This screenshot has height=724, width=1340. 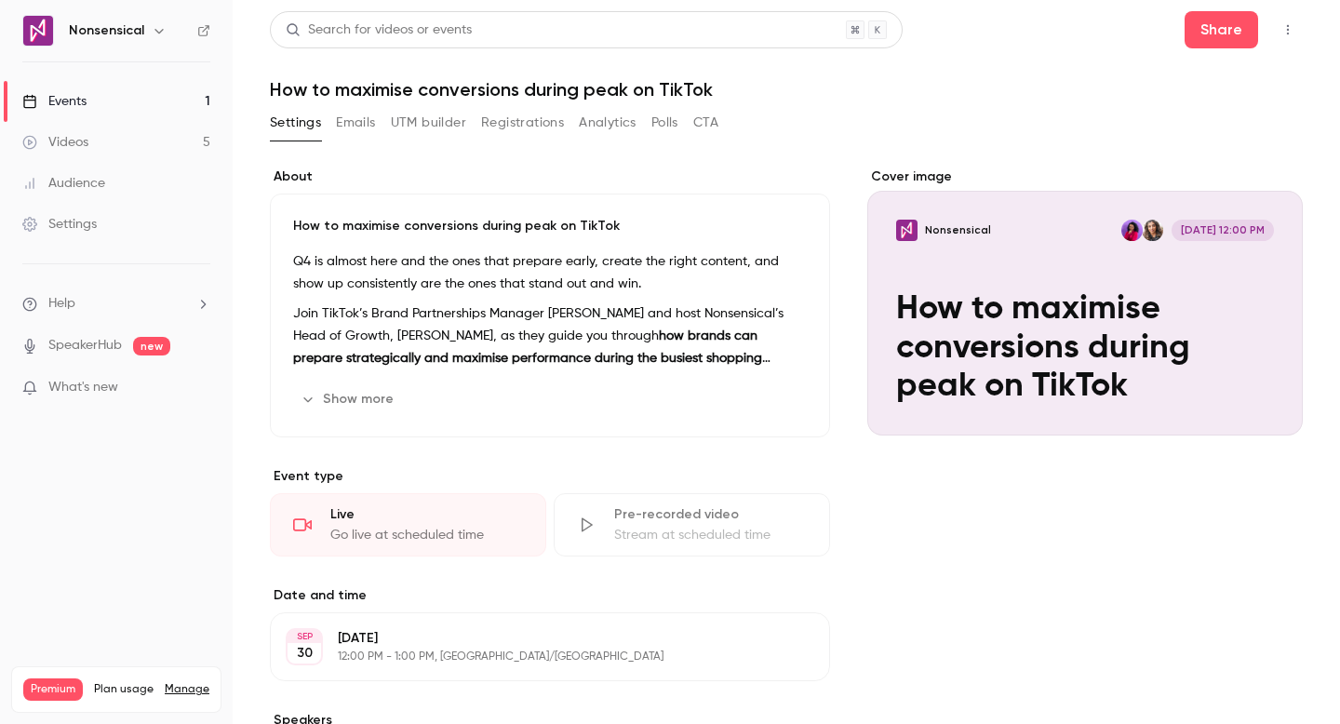 I want to click on section: Cover image, so click(x=1085, y=302).